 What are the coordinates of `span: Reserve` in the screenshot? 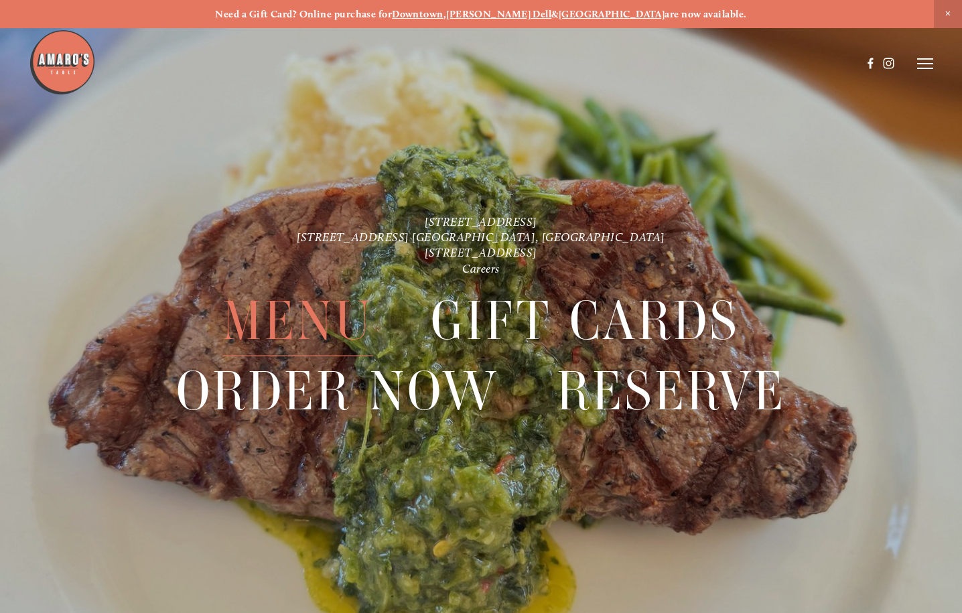 It's located at (671, 392).